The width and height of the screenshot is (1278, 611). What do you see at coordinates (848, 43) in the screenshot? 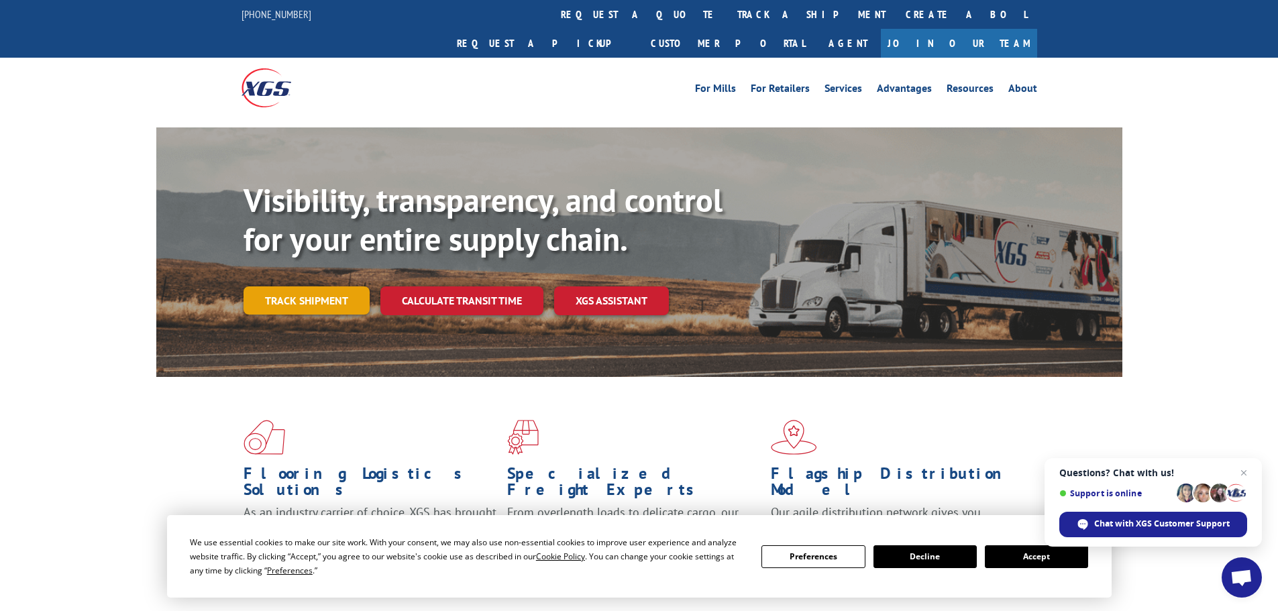
I see `a: Agent` at bounding box center [848, 43].